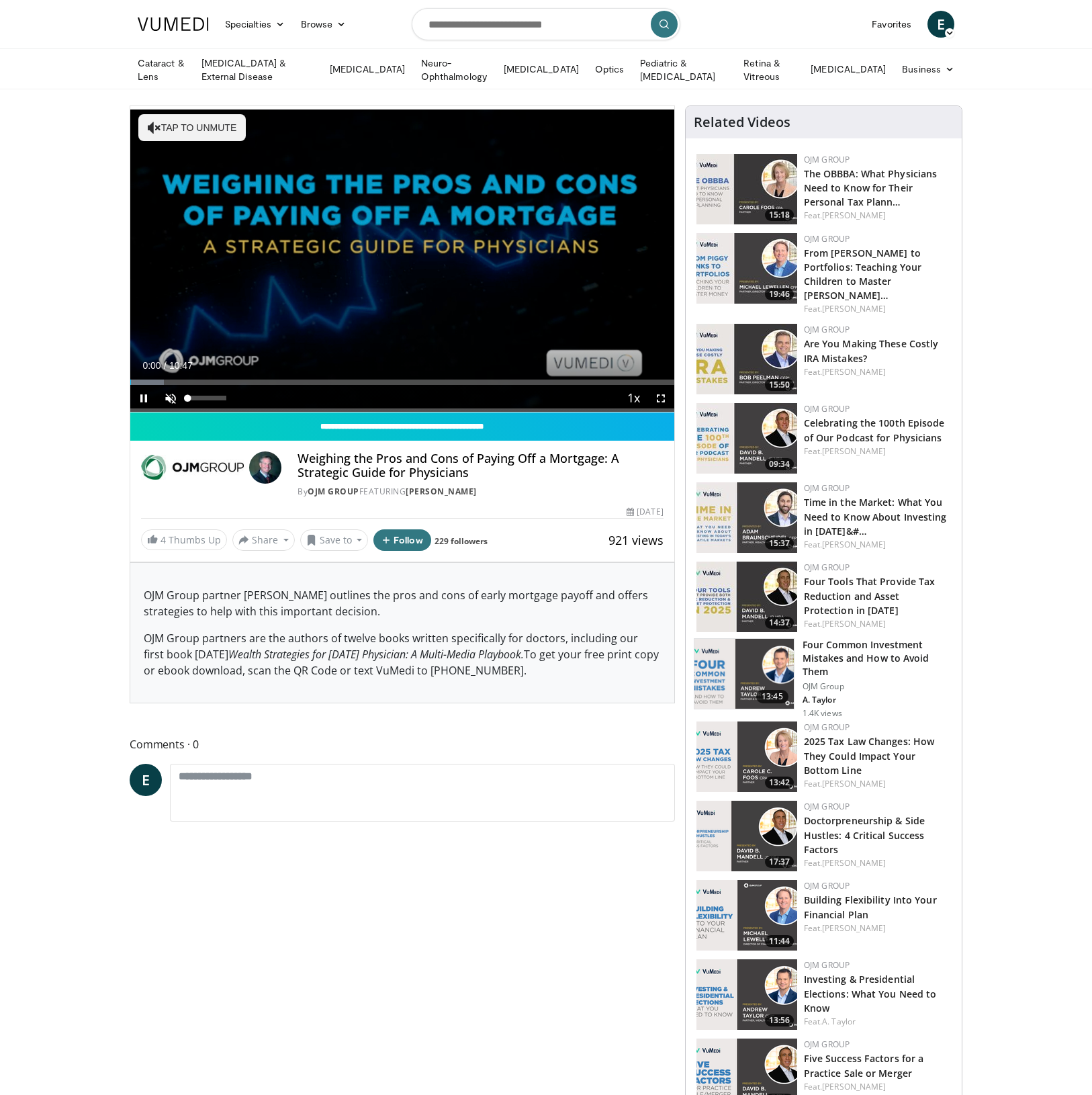 Image resolution: width=1092 pixels, height=1095 pixels. Describe the element at coordinates (746, 835) in the screenshot. I see `img: b2b5bc20-35c6-4d13-9d68-dd406c404601.png.150x105_q85_crop-smart_upscale.png` at that location.